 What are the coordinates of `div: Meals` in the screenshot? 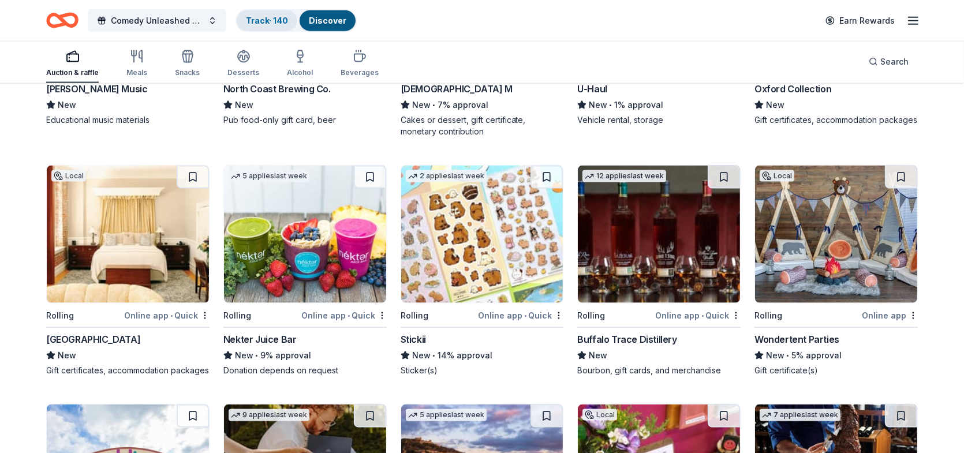 It's located at (137, 73).